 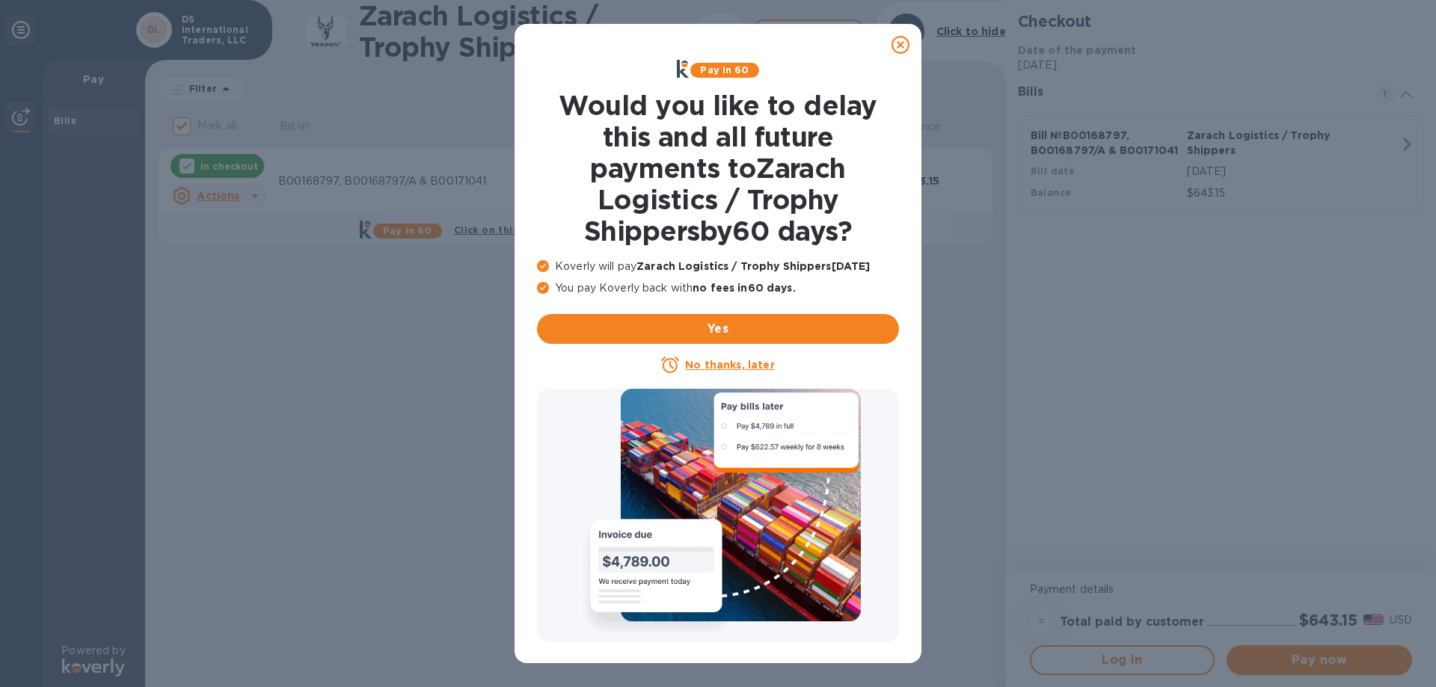 I want to click on h1: Would you like to delay this and all future payments to Zarach Logistics / Trophy Shippers by 60 ..., so click(x=718, y=168).